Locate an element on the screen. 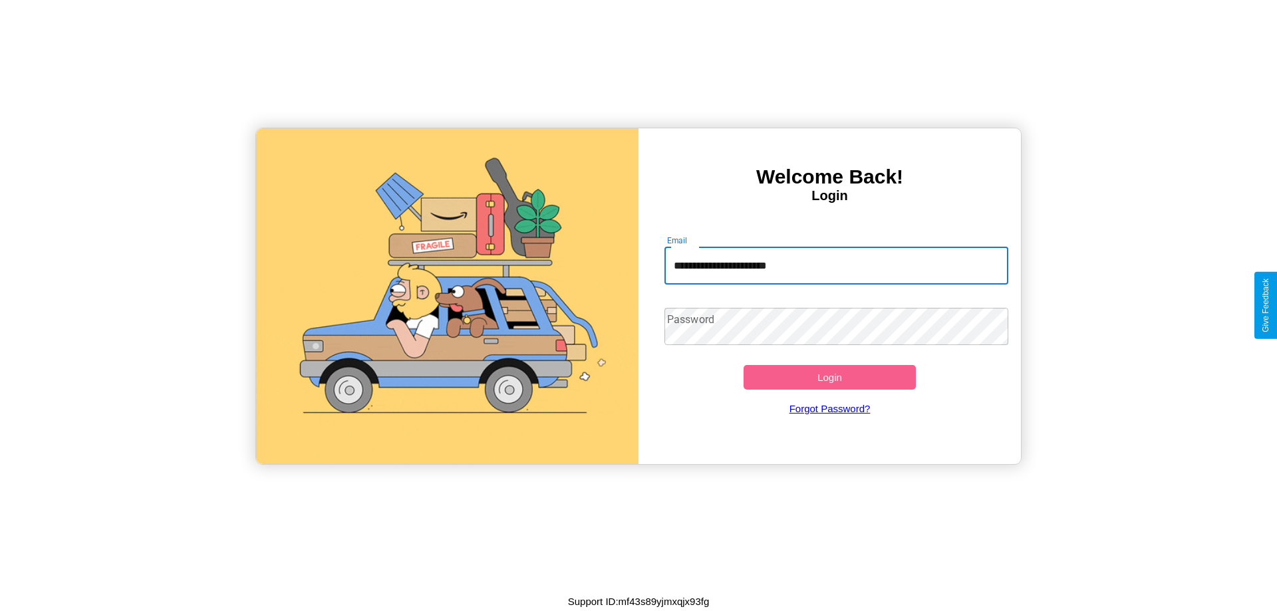 The image size is (1277, 611). h4: Login is located at coordinates (829, 195).